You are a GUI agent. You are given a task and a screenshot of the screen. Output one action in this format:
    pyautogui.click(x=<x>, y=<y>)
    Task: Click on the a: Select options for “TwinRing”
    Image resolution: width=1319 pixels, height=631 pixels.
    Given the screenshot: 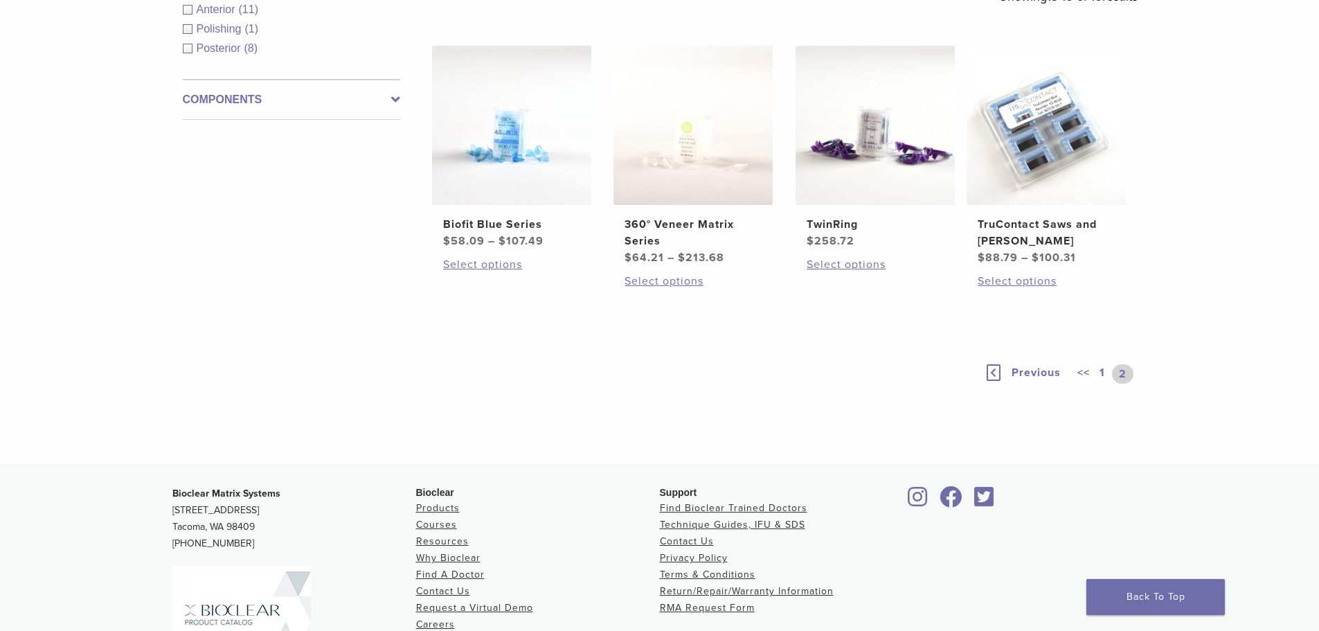 What is the action you would take?
    pyautogui.click(x=876, y=265)
    